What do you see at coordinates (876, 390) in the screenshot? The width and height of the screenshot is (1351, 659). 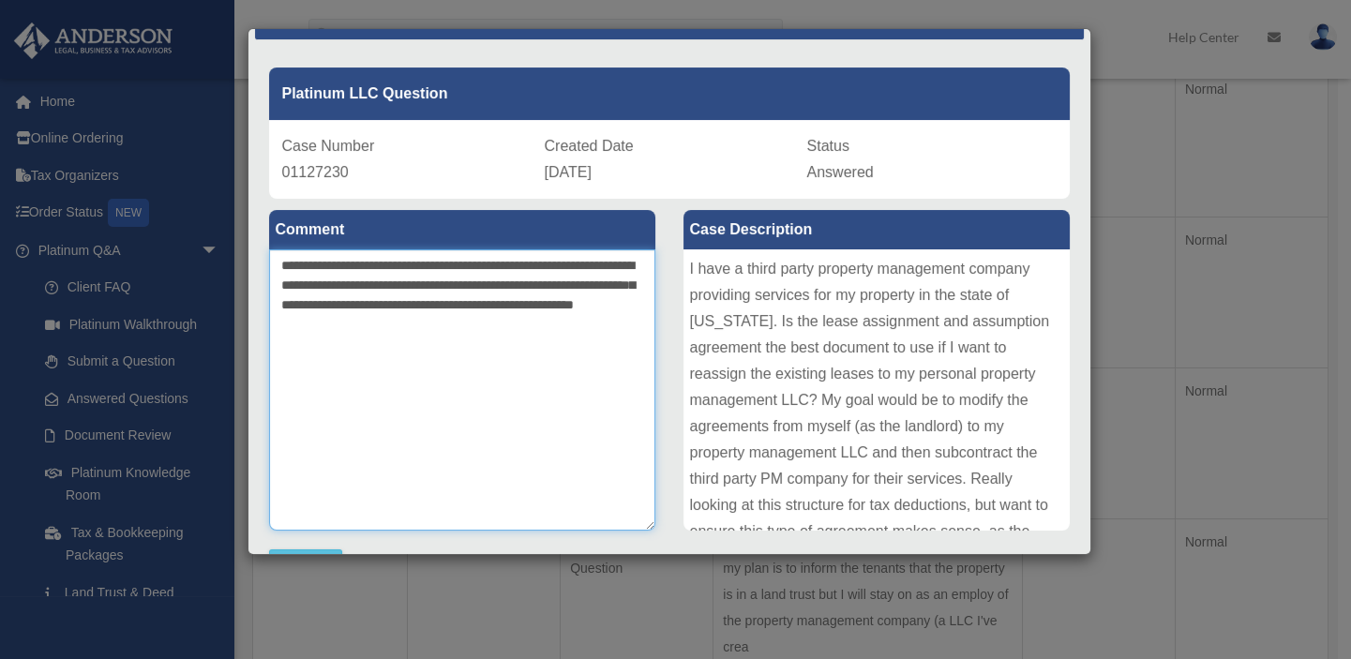 I see `div: I have a third party property management company providing services for my property in the state ...` at bounding box center [876, 390].